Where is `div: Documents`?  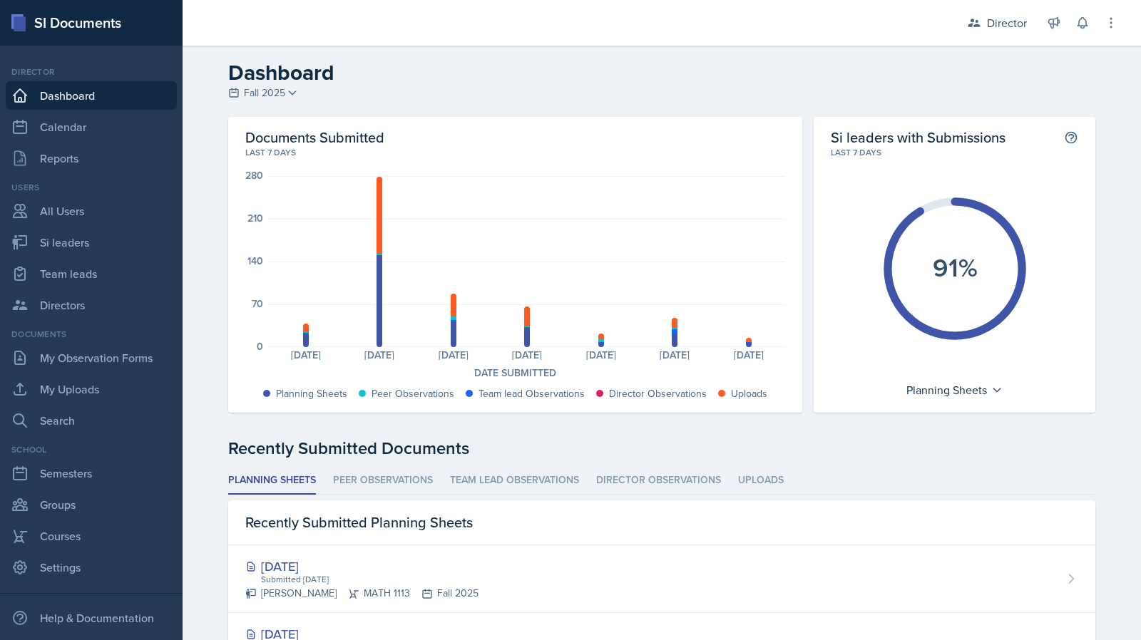
div: Documents is located at coordinates (91, 335).